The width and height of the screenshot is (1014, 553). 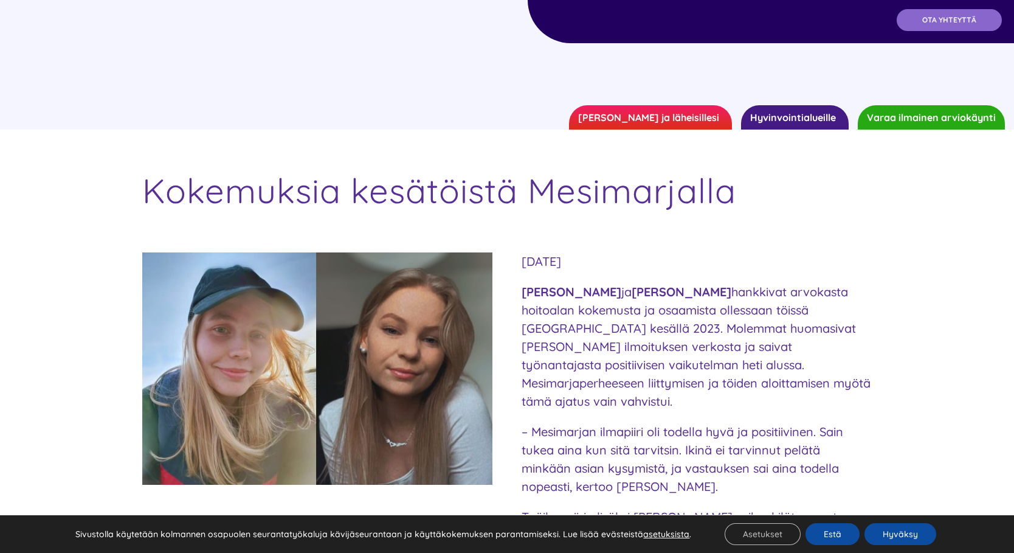 I want to click on button: asetuksista, so click(x=666, y=534).